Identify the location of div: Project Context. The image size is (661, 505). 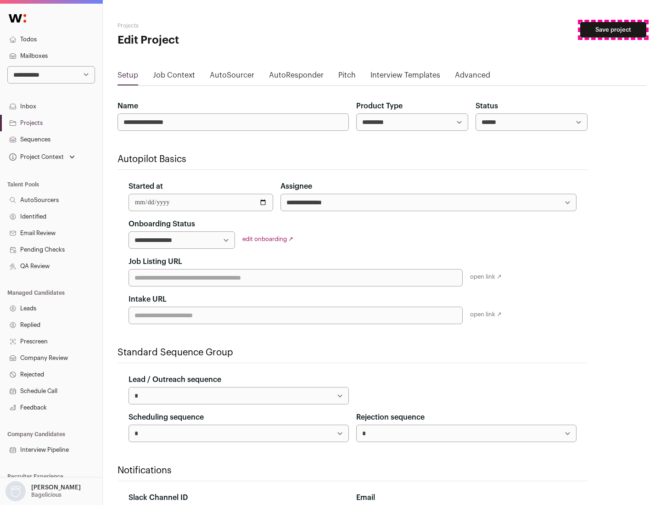
(35, 157).